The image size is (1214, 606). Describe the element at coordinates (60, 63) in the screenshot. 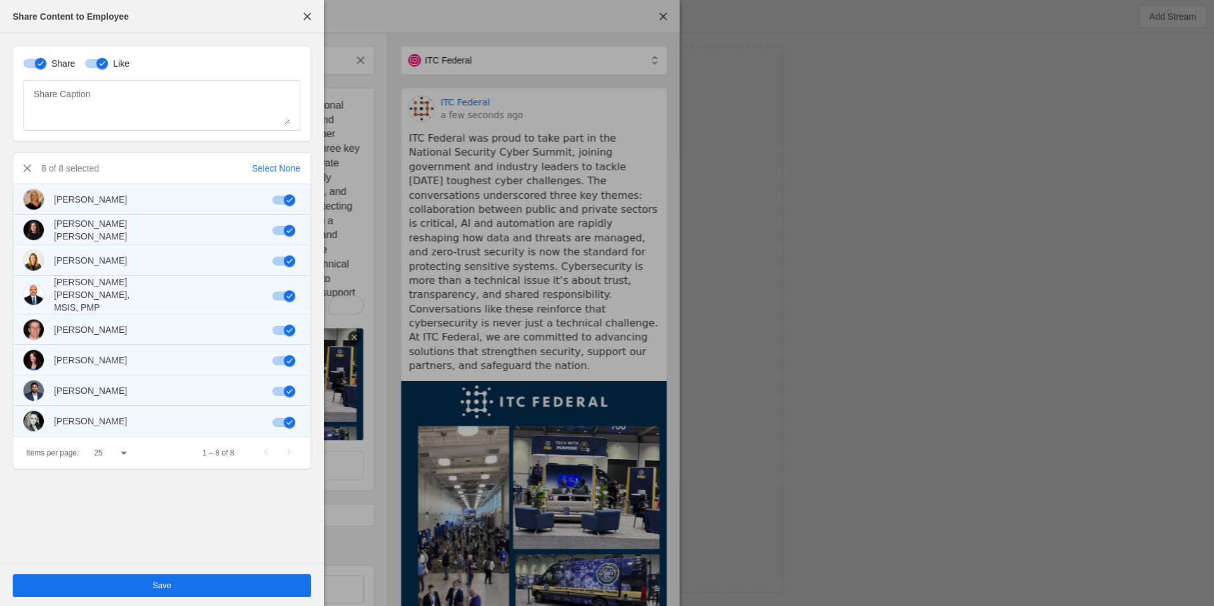

I see `label: Share` at that location.